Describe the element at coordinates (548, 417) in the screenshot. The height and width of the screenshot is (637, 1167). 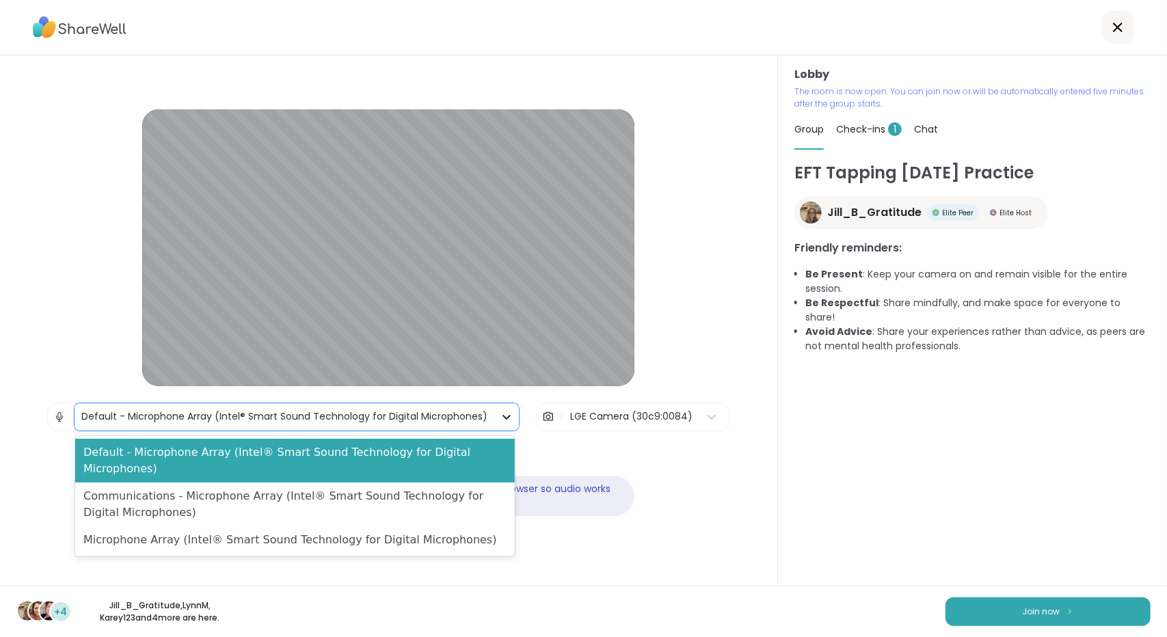
I see `img: Camera` at that location.